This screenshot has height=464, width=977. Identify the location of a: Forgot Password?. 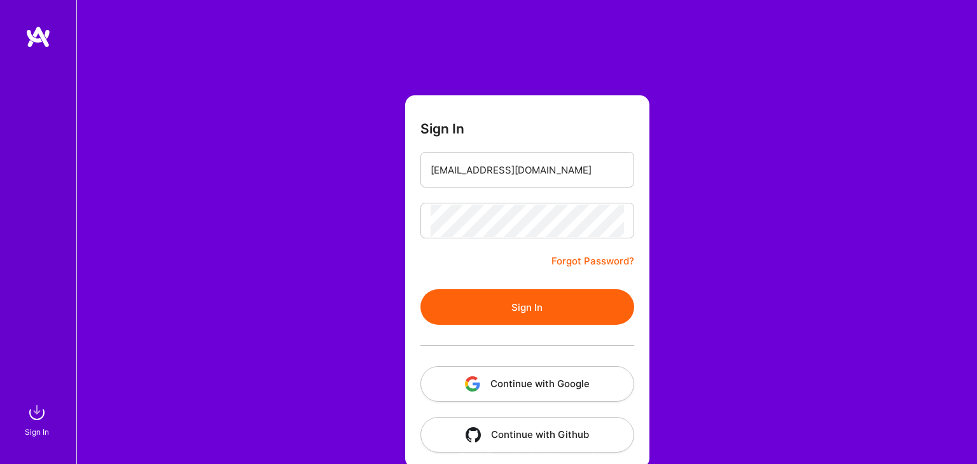
(593, 261).